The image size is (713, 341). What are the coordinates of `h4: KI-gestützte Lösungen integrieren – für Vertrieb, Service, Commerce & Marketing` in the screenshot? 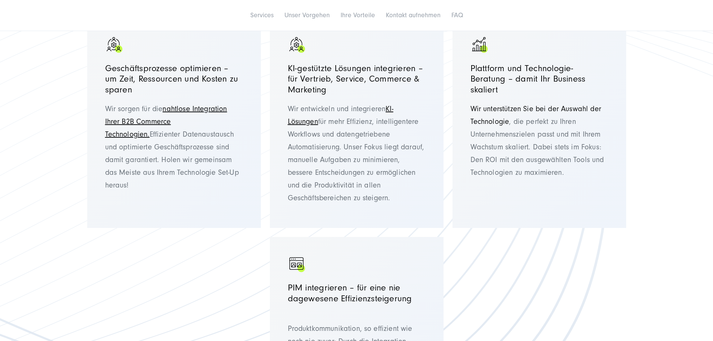 It's located at (356, 79).